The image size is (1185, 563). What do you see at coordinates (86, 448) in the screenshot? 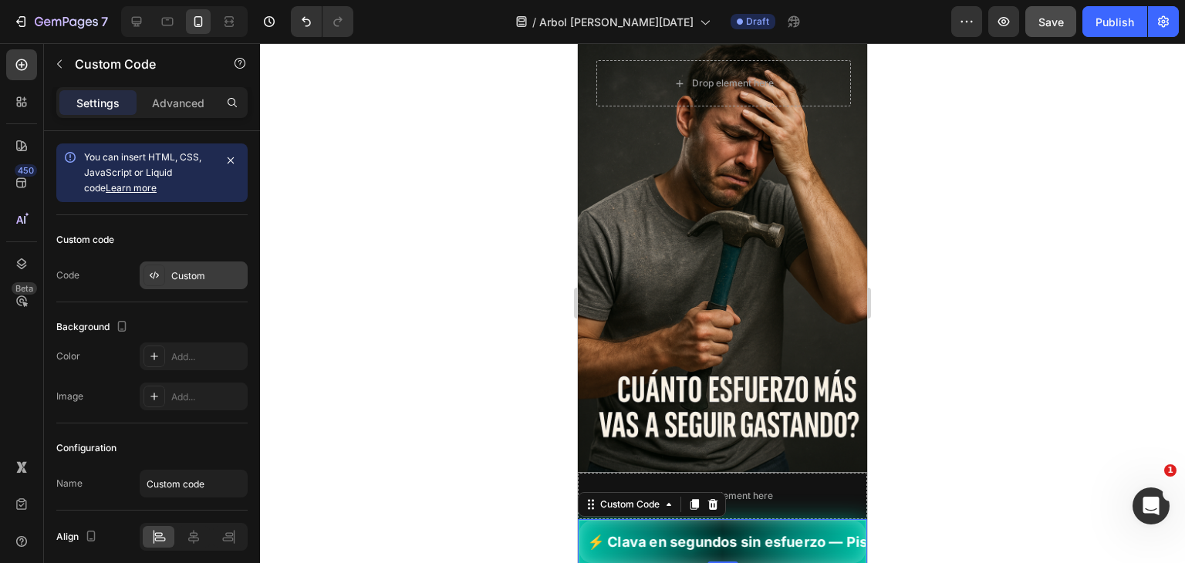
I see `div: Configuration` at bounding box center [86, 448].